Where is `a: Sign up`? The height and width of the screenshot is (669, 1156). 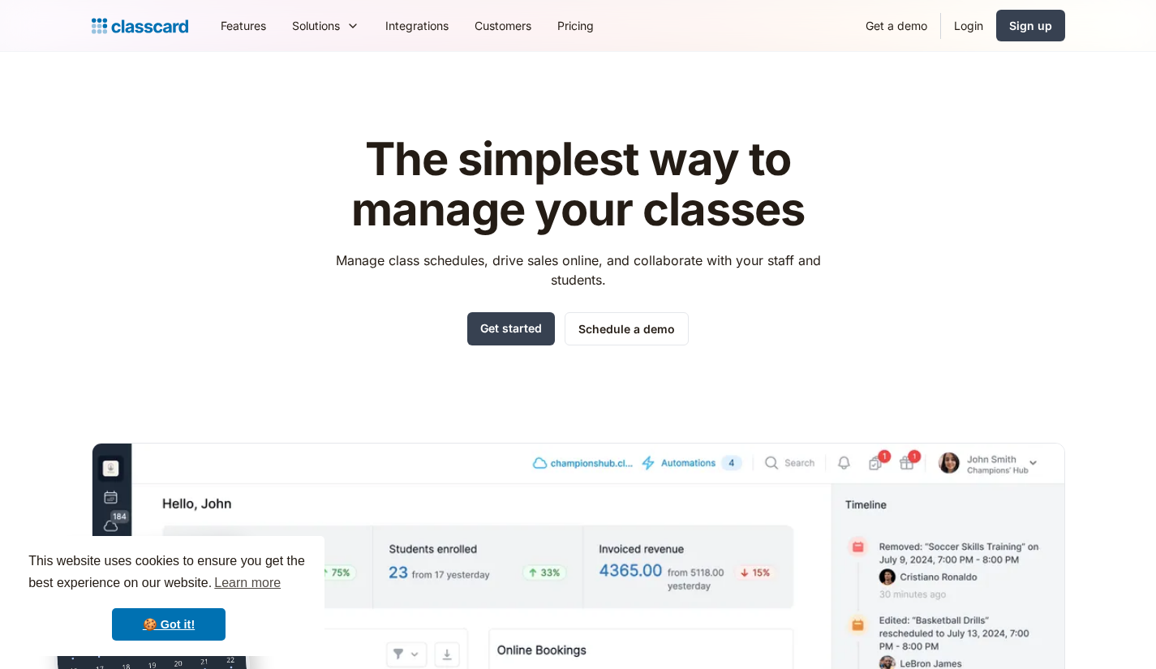
a: Sign up is located at coordinates (1030, 25).